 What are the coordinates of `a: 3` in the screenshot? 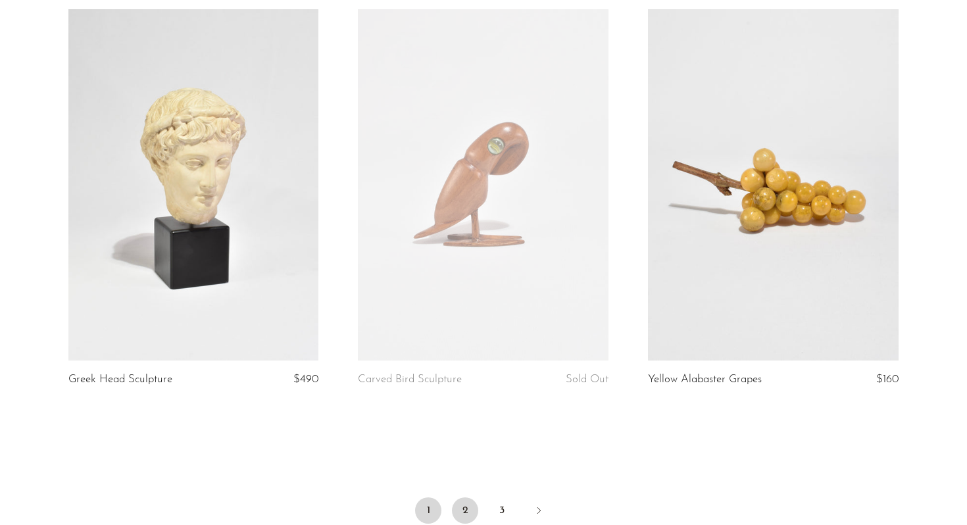 It's located at (502, 511).